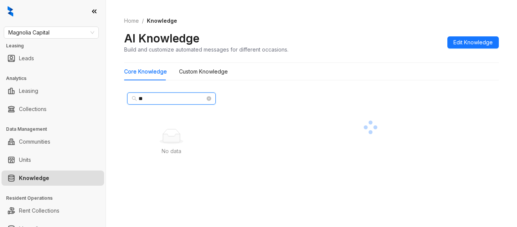  I want to click on h3: Resident Operations, so click(56, 198).